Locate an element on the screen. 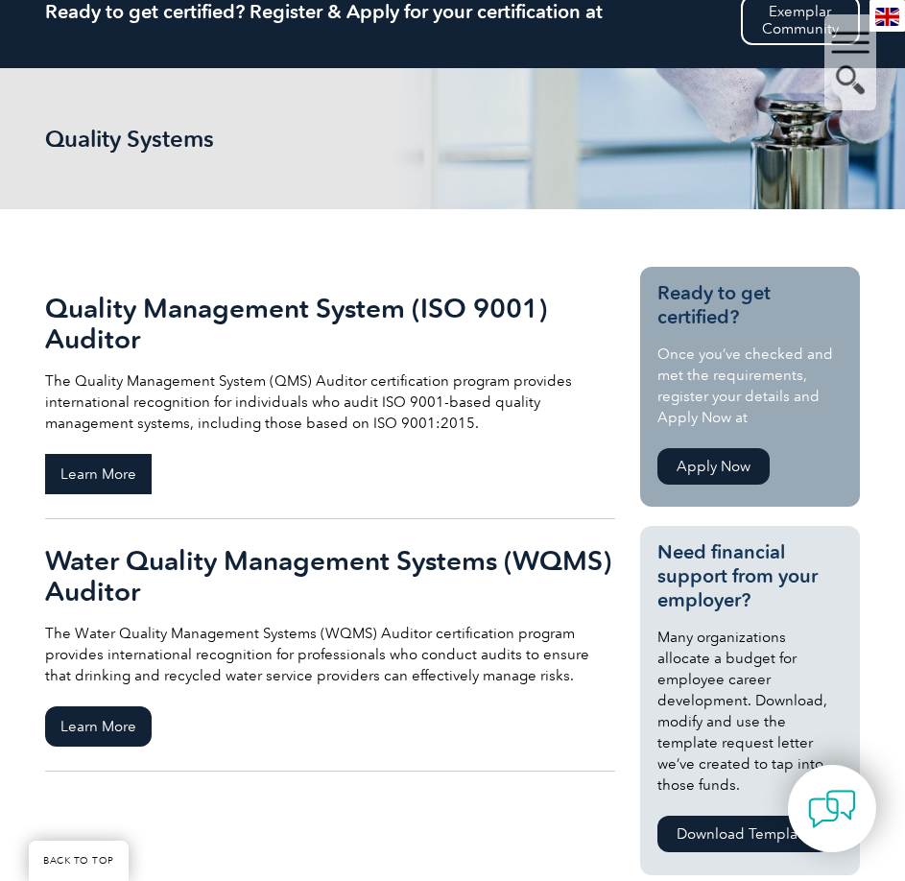  a: Water Quality Management Systems (WQMS) Auditor The Water Quality Management Systems (WQMS) Audit... is located at coordinates (330, 645).